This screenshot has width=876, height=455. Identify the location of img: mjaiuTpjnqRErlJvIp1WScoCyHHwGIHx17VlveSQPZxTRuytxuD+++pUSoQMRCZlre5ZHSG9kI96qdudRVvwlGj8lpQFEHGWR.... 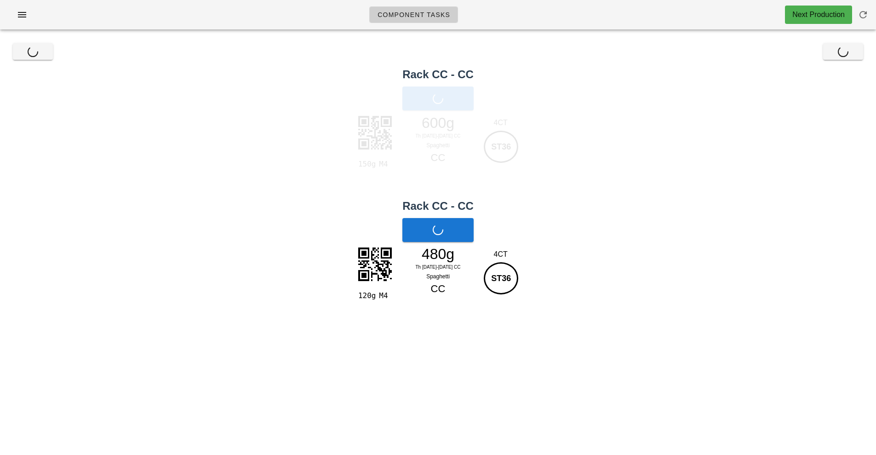
(375, 132).